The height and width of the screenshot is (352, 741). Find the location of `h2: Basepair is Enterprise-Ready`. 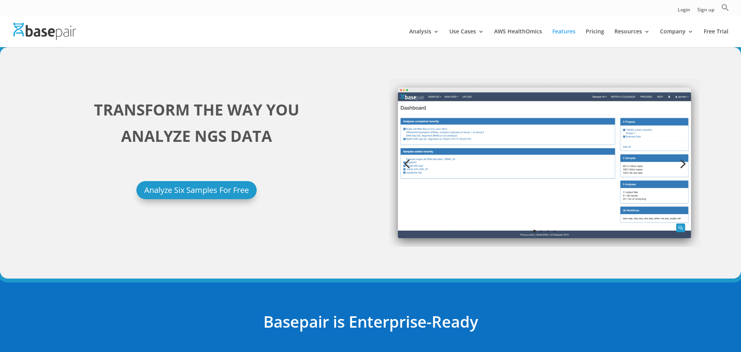

h2: Basepair is Enterprise-Ready is located at coordinates (371, 324).